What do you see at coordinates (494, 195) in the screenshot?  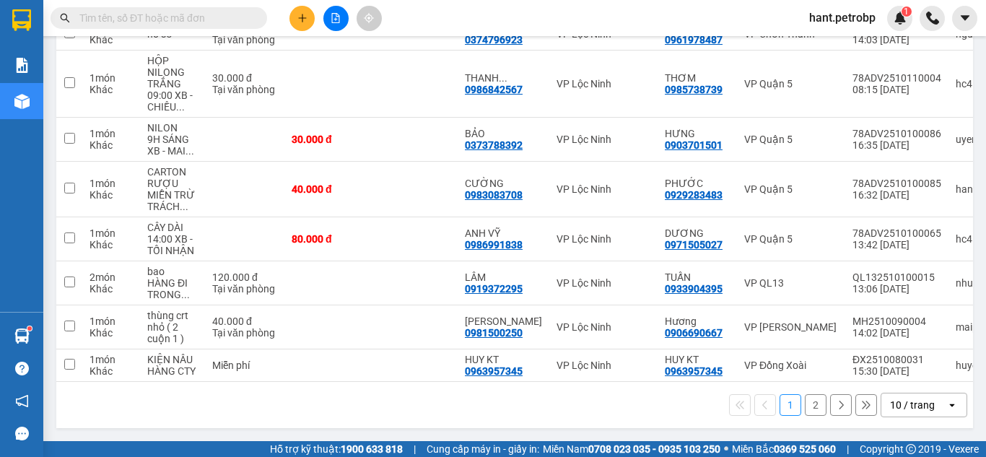 I see `div: 0983083708` at bounding box center [494, 195].